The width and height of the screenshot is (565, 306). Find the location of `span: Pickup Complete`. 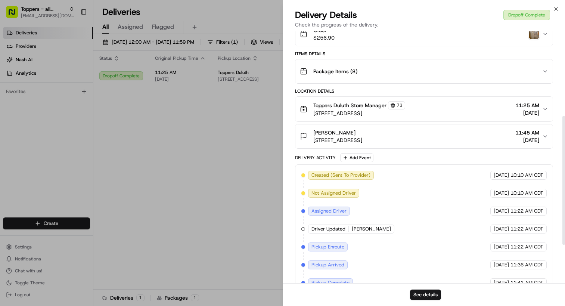

span: Pickup Complete is located at coordinates (330, 282).